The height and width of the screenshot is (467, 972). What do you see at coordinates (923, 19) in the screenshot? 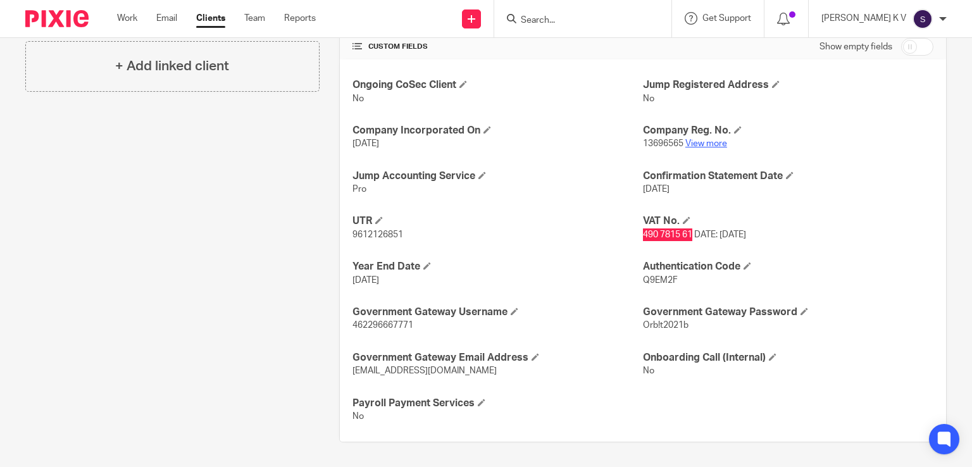
I see `img: svg%3E` at bounding box center [923, 19].